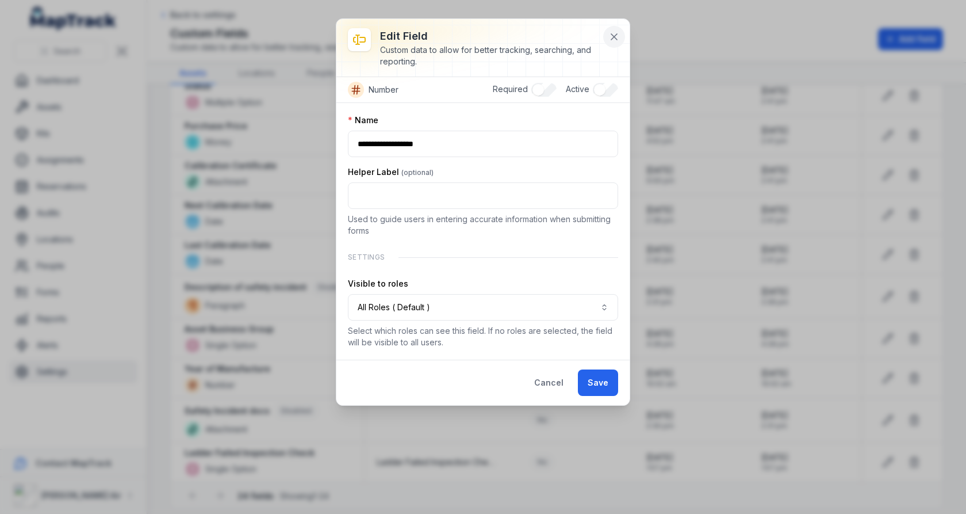 Image resolution: width=966 pixels, height=514 pixels. What do you see at coordinates (390, 172) in the screenshot?
I see `label: Helper Label` at bounding box center [390, 172].